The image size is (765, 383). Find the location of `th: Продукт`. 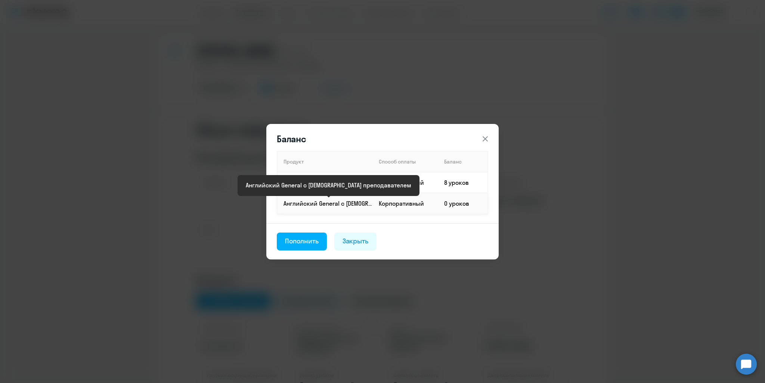

th: Продукт is located at coordinates (325, 162).